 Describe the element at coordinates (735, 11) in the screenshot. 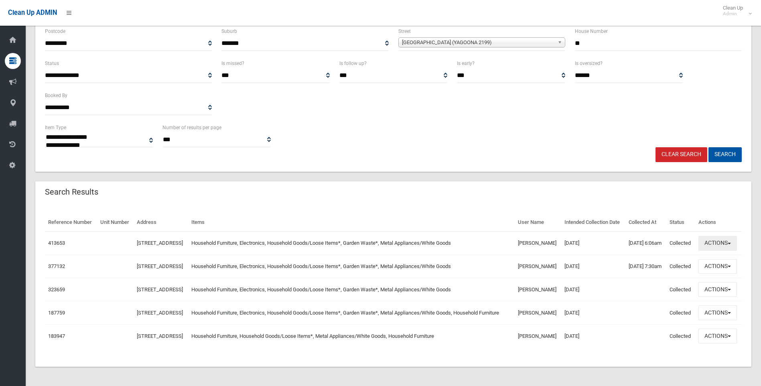

I see `span: Clean Up` at that location.